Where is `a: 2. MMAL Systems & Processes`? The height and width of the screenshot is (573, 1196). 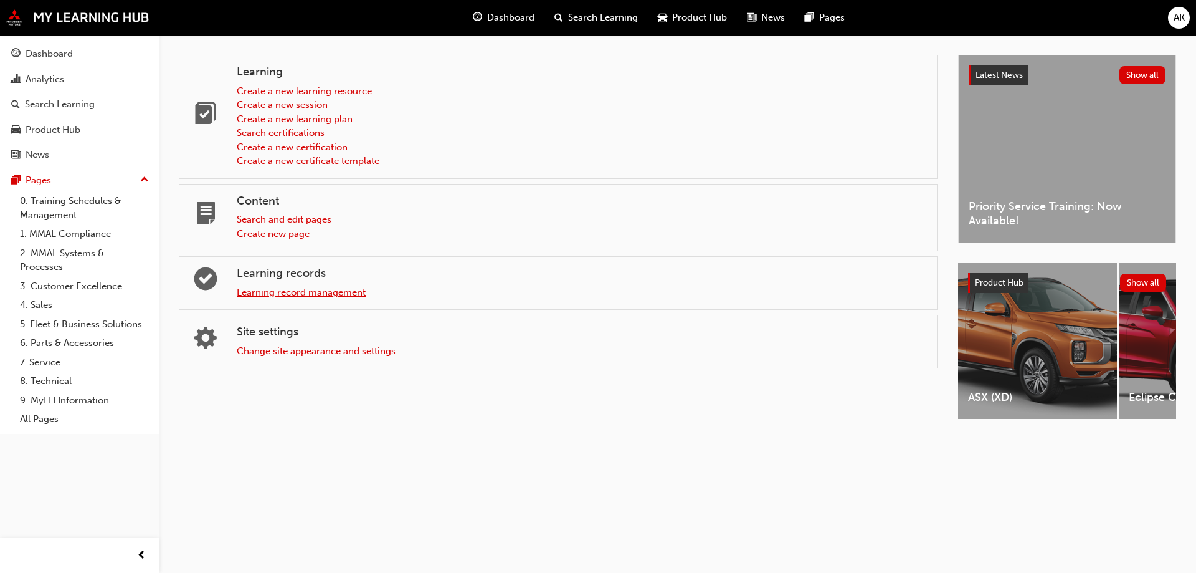 a: 2. MMAL Systems & Processes is located at coordinates (84, 260).